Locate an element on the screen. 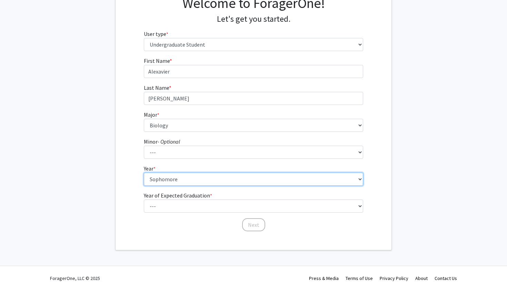 Image resolution: width=507 pixels, height=290 pixels. button: Next is located at coordinates (254, 225).